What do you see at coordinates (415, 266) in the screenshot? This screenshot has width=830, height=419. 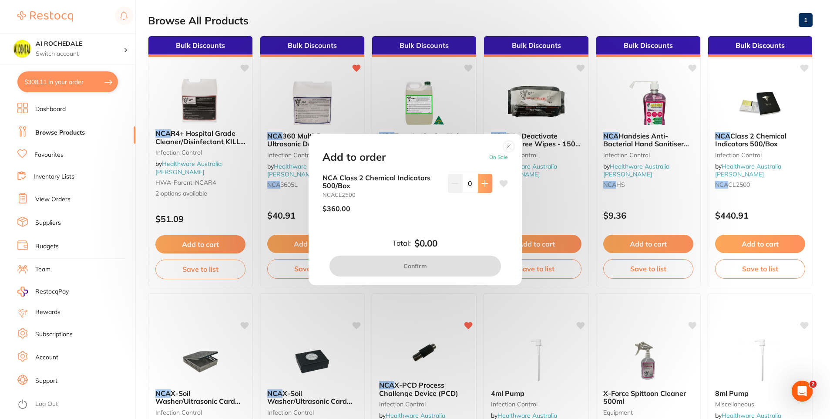 I see `button: Confirm` at bounding box center [415, 266].